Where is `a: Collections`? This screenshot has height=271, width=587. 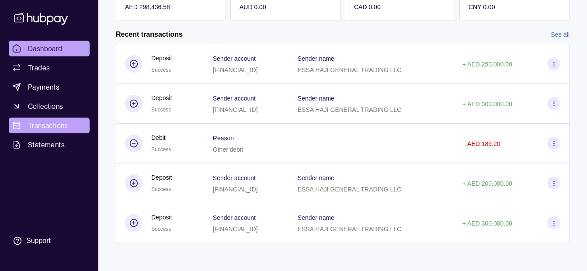
a: Collections is located at coordinates (49, 106).